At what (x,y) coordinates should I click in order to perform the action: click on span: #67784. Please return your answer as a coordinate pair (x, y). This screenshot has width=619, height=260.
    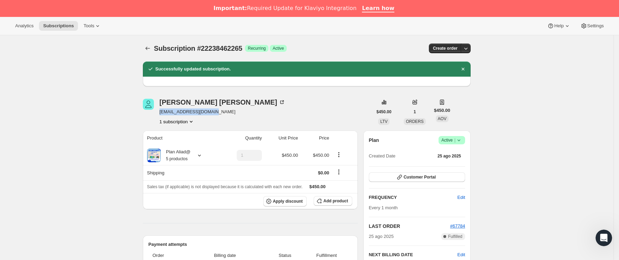
    Looking at the image, I should click on (457, 226).